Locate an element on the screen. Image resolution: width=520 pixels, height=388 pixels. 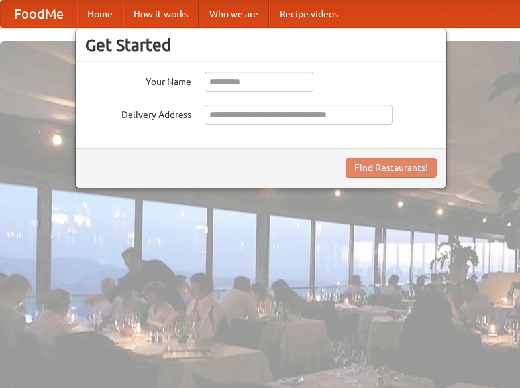
label: Your Name is located at coordinates (138, 80).